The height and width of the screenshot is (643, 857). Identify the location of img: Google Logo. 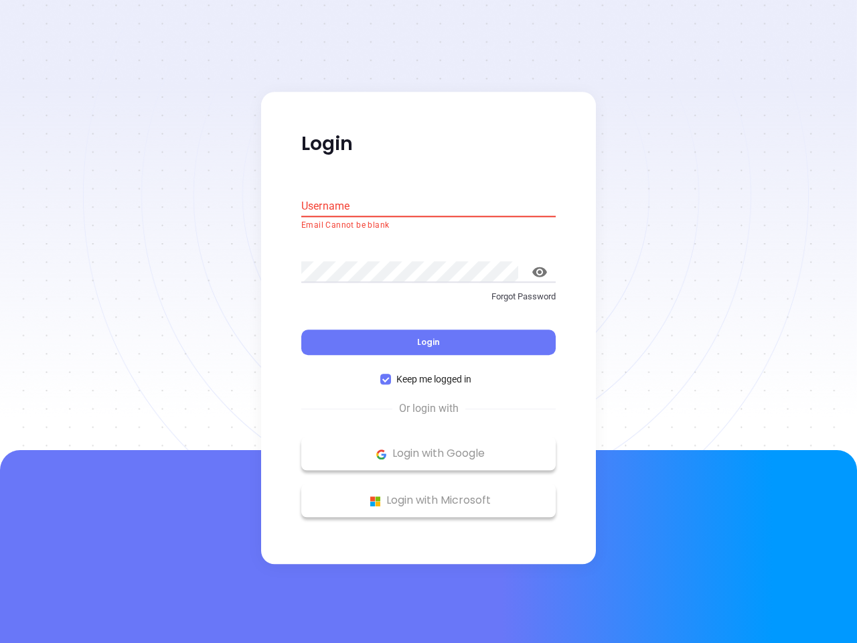
(381, 454).